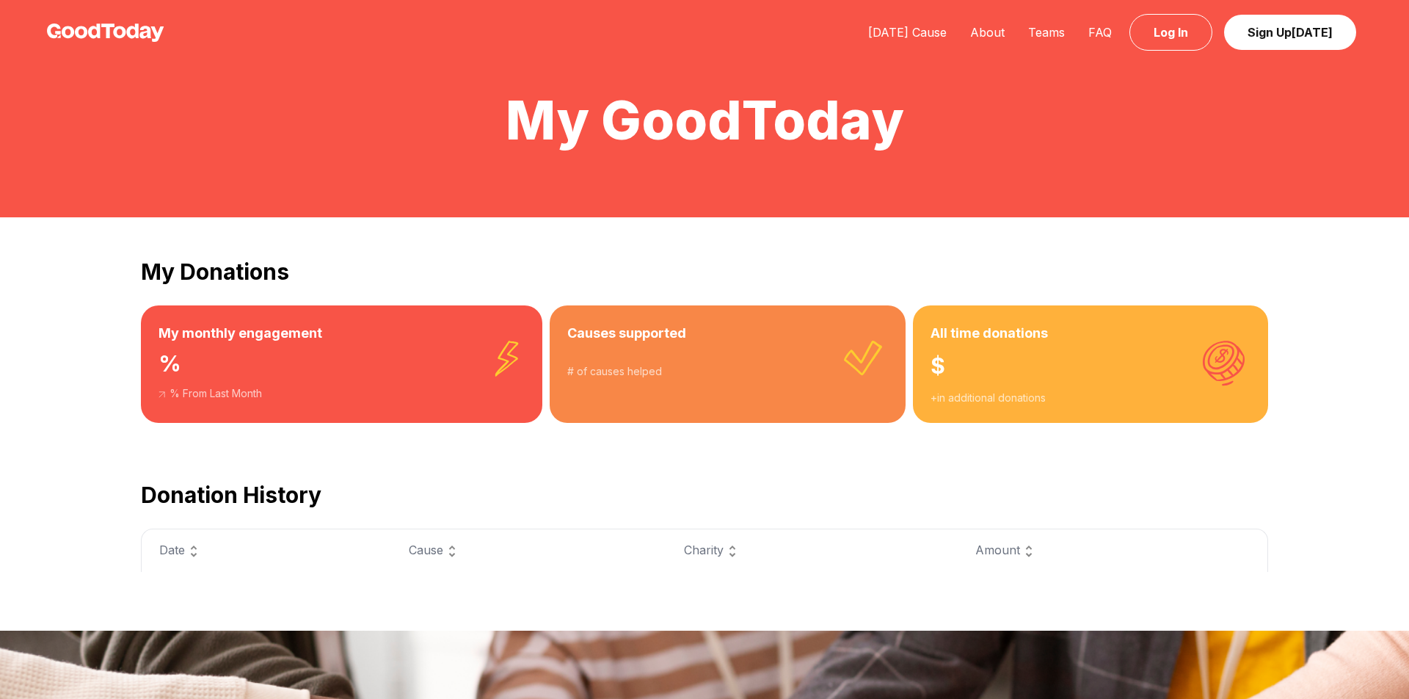  Describe the element at coordinates (341, 333) in the screenshot. I see `h3: My monthly engagement` at that location.